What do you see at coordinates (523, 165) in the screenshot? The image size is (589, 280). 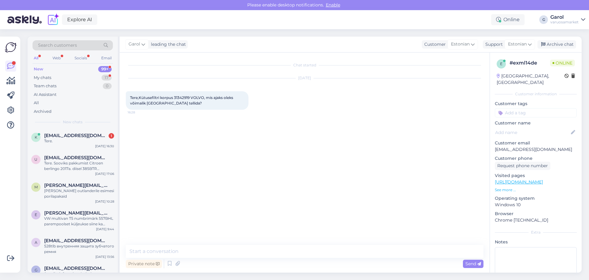 I see `div: Request phone number` at bounding box center [523, 165].